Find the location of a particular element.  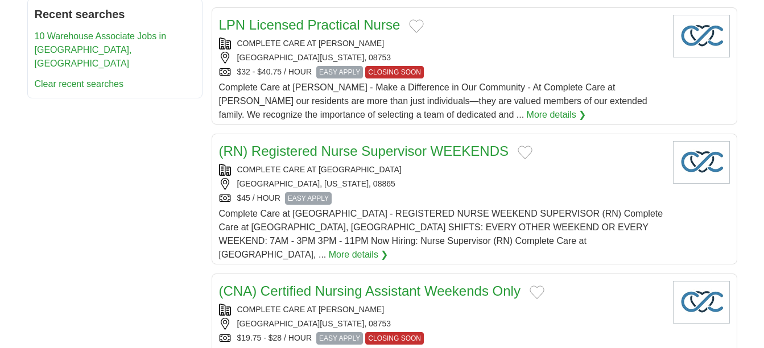

a: (RN) Registered Nurse Supervisor WEEKENDS is located at coordinates (364, 151).